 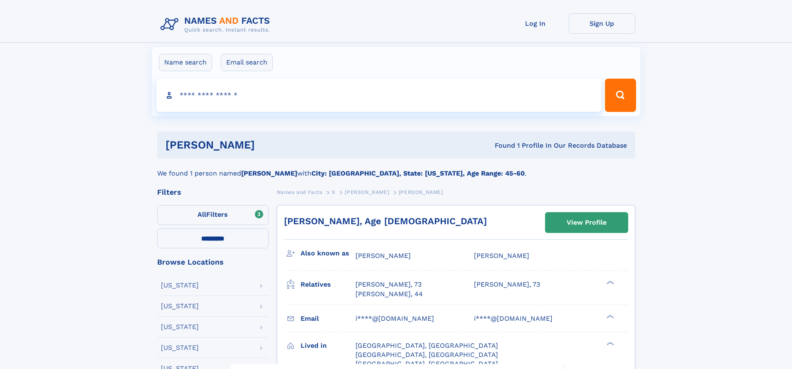 I want to click on label: Filters, so click(x=213, y=215).